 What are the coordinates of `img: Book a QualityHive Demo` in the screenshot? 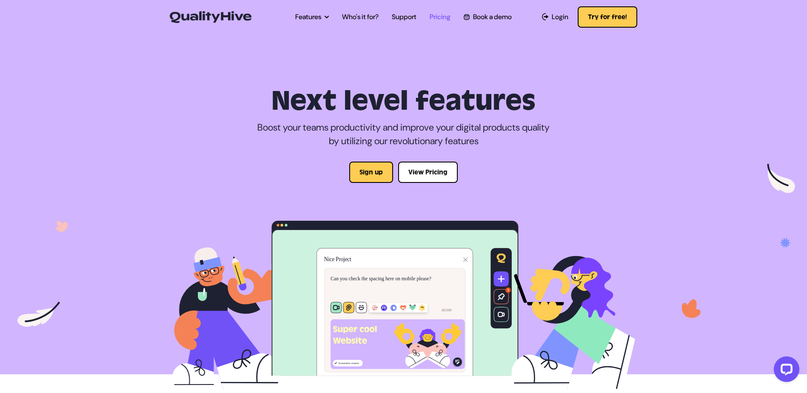 It's located at (466, 17).